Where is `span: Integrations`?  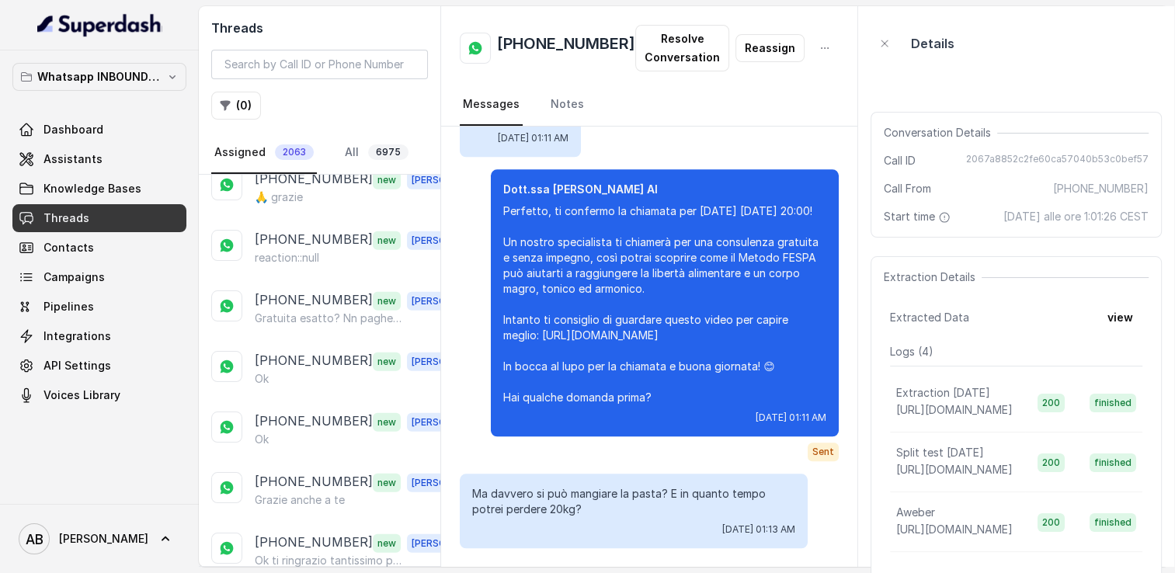 span: Integrations is located at coordinates (77, 336).